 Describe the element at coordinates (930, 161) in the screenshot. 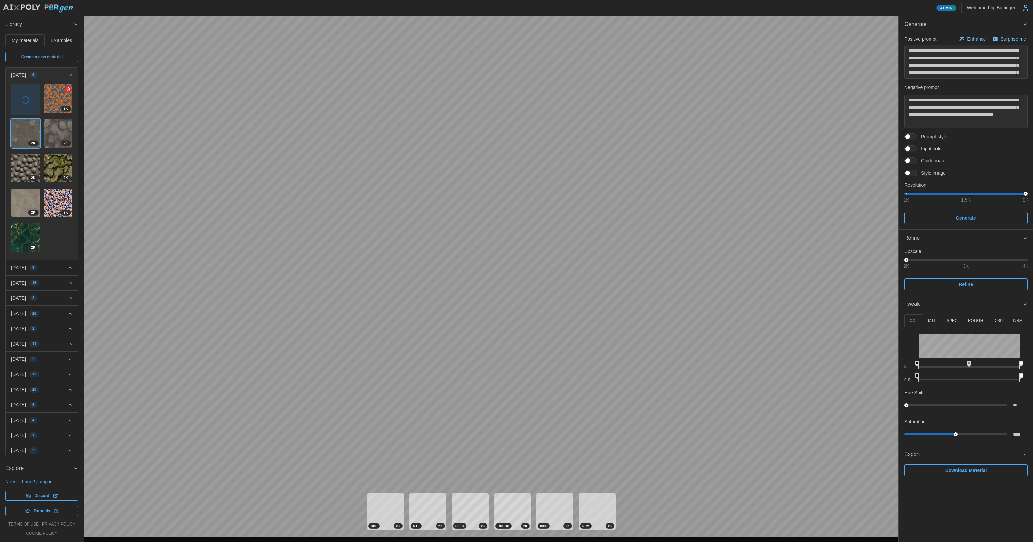

I see `span: Guide map` at that location.